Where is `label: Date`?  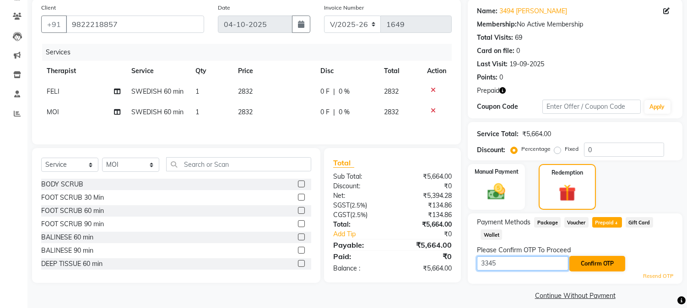
label: Date is located at coordinates (224, 8).